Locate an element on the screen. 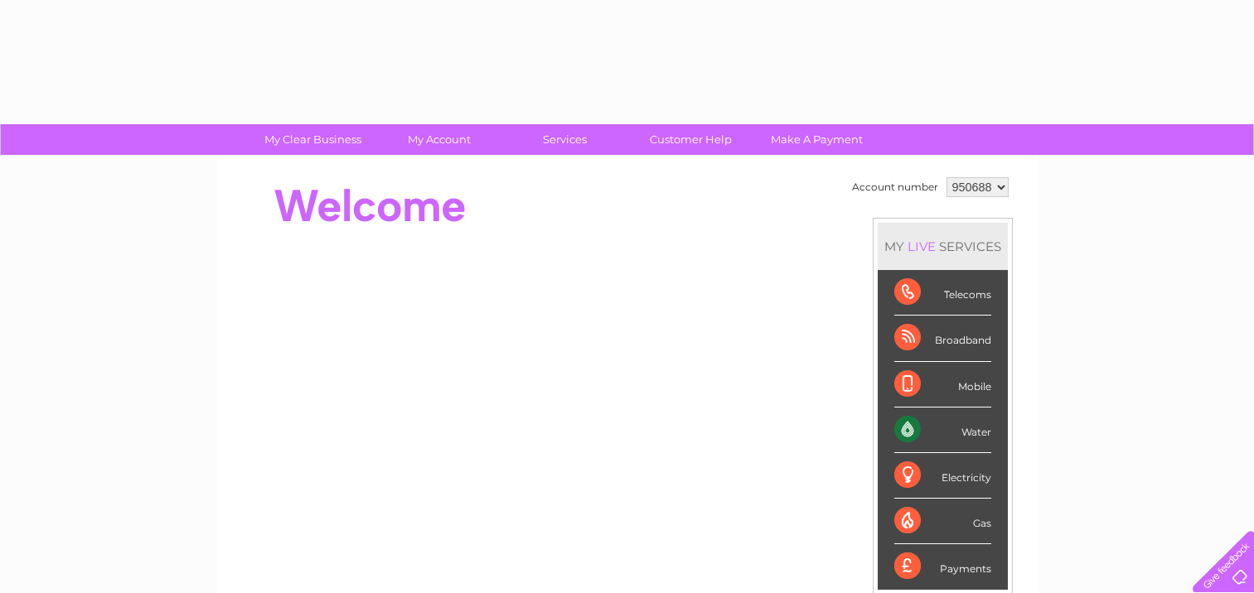 The height and width of the screenshot is (593, 1254). a: Customer Help is located at coordinates (690, 139).